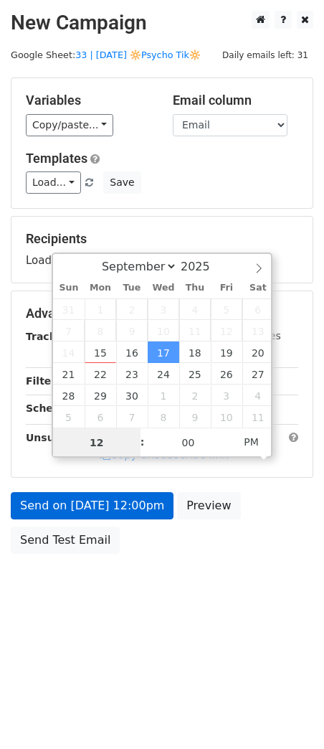 The height and width of the screenshot is (749, 324). Describe the element at coordinates (52, 408) in the screenshot. I see `strong: Schedule` at that location.